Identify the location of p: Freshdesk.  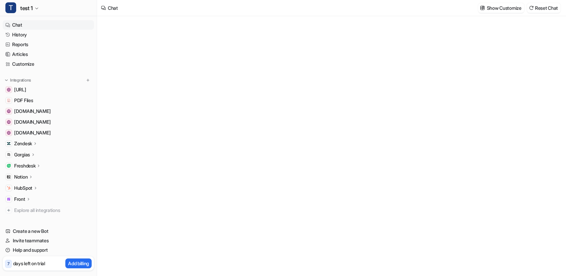
(25, 166).